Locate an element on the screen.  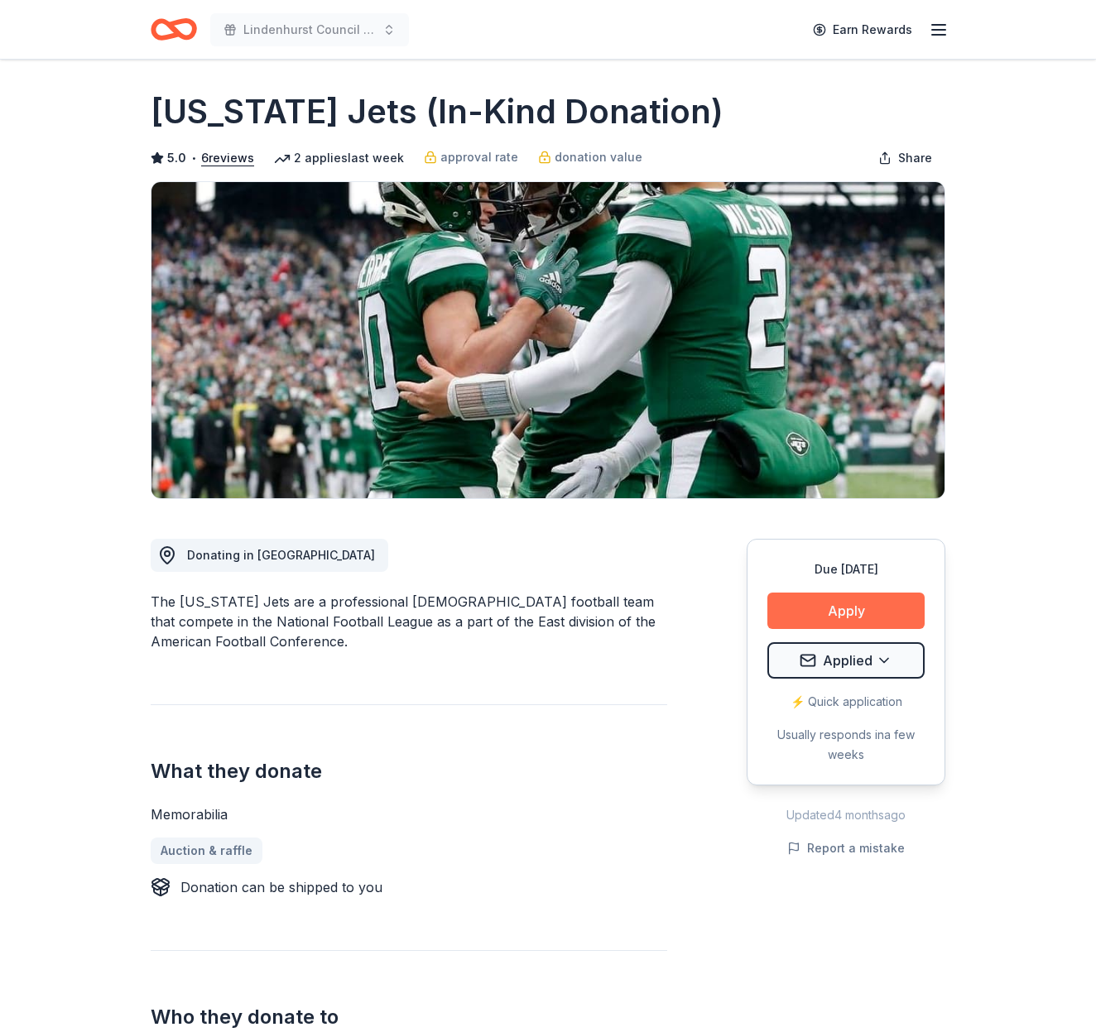
button: Lindenhurst Council of PTA's "Bright Futures" Fundraiser is located at coordinates (309, 30).